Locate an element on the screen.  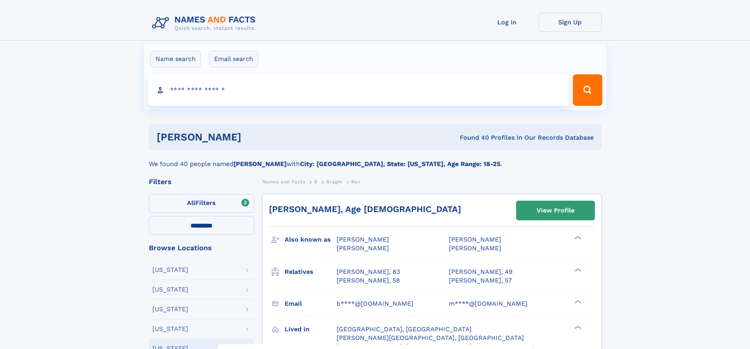
a: Names and Facts is located at coordinates (284, 181).